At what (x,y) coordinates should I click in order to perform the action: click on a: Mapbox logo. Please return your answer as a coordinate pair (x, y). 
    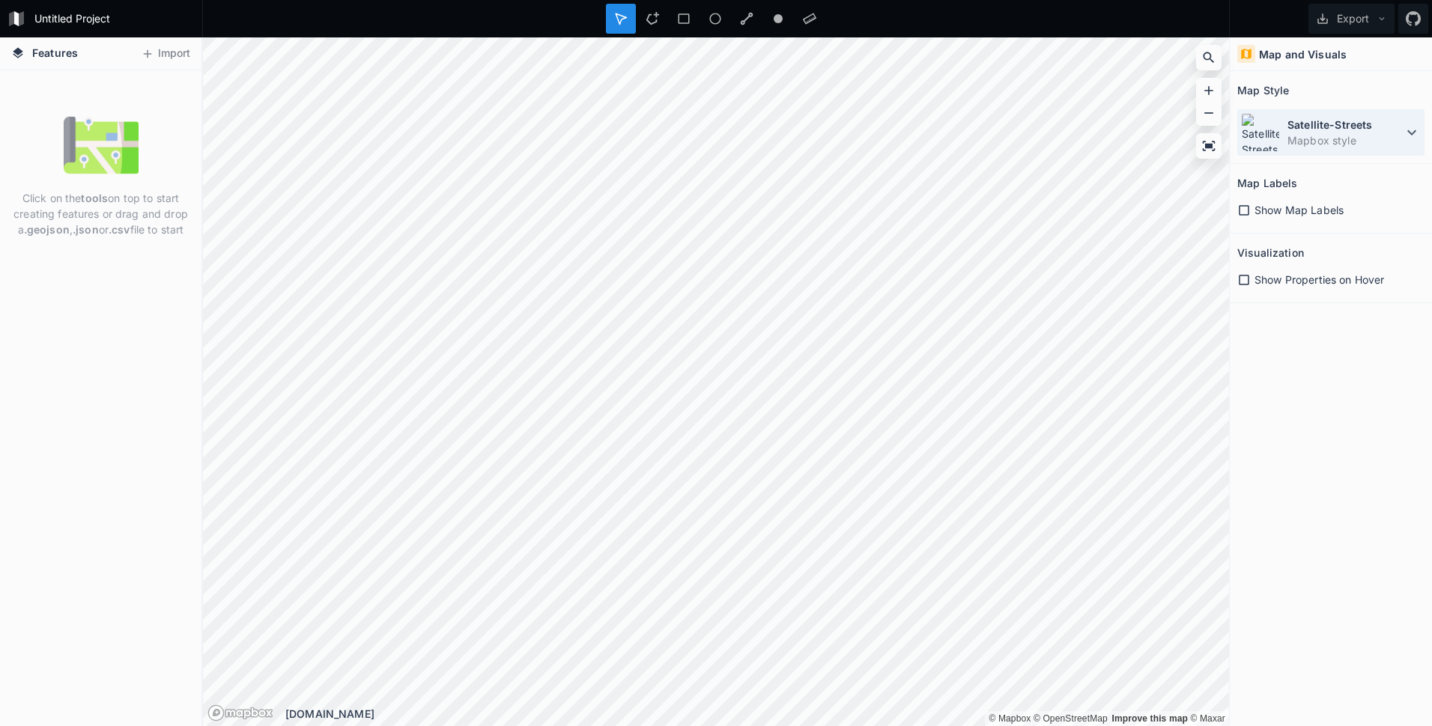
    Looking at the image, I should click on (240, 713).